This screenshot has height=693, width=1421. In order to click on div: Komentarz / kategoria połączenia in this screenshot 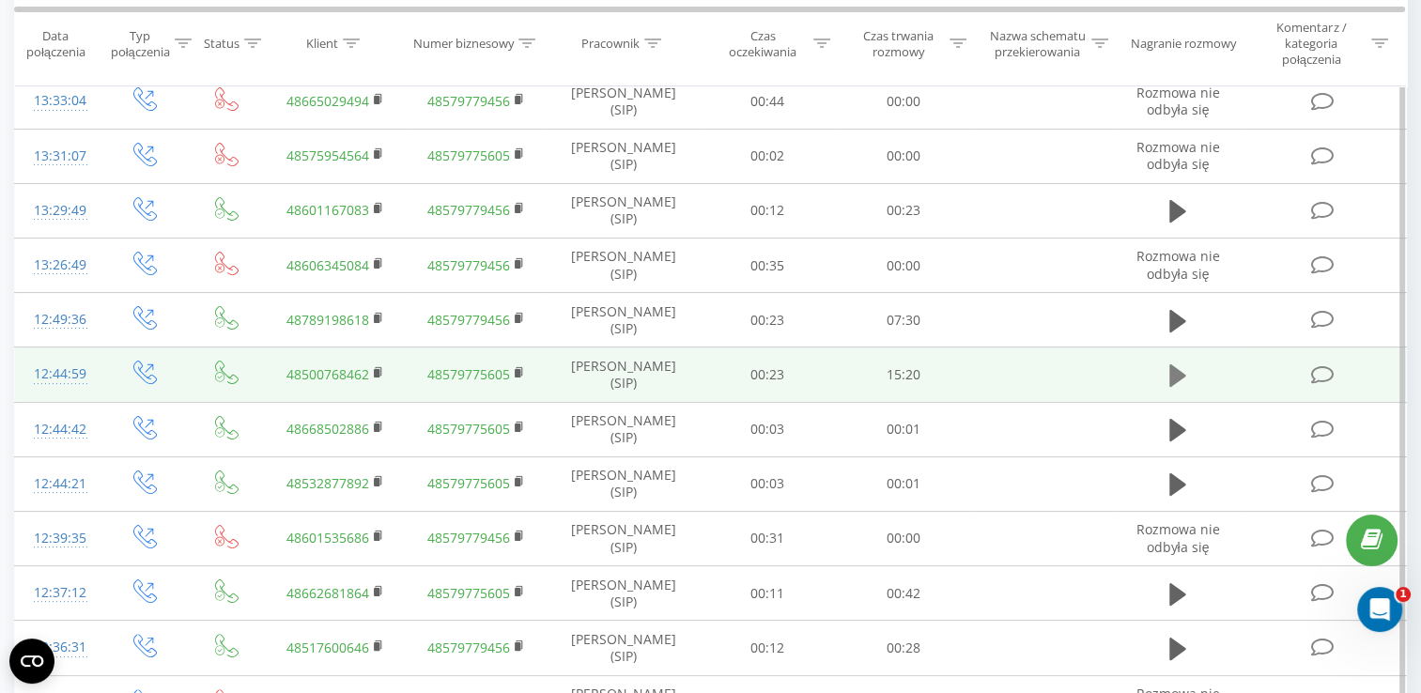, I will do `click(1312, 43)`.